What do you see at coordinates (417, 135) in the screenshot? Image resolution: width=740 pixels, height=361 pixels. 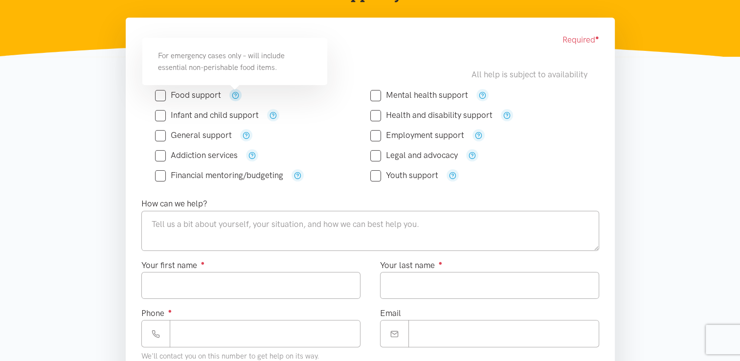 I see `label: Employment support` at bounding box center [417, 135].